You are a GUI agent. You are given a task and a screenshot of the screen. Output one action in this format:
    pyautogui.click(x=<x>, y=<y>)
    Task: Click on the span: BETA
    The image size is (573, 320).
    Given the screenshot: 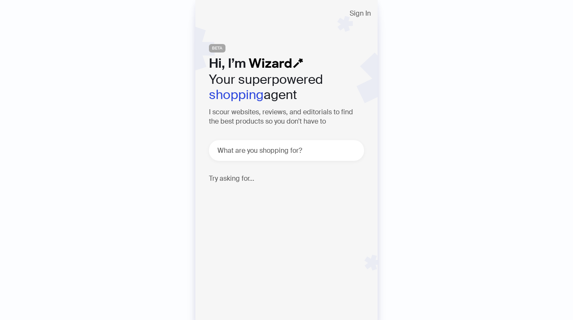 What is the action you would take?
    pyautogui.click(x=217, y=48)
    